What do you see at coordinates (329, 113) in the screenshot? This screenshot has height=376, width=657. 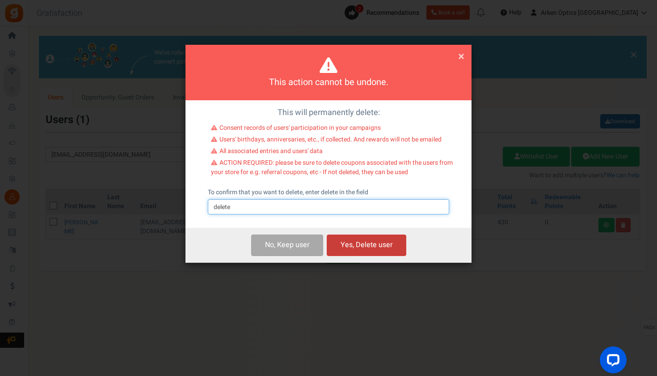 I see `p: This will permanently delete:` at bounding box center [329, 113].